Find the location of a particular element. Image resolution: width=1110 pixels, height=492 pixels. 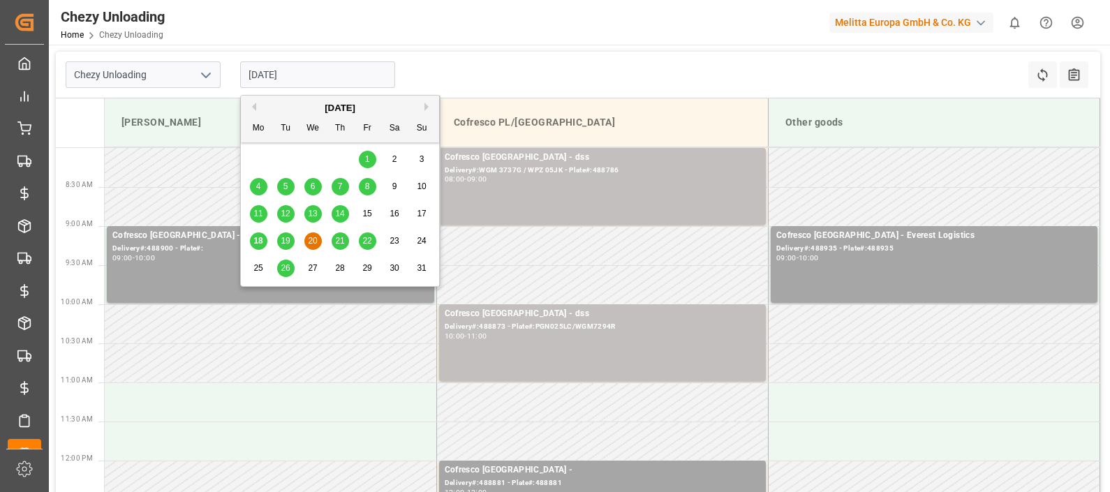

span: 1 is located at coordinates (367, 159).